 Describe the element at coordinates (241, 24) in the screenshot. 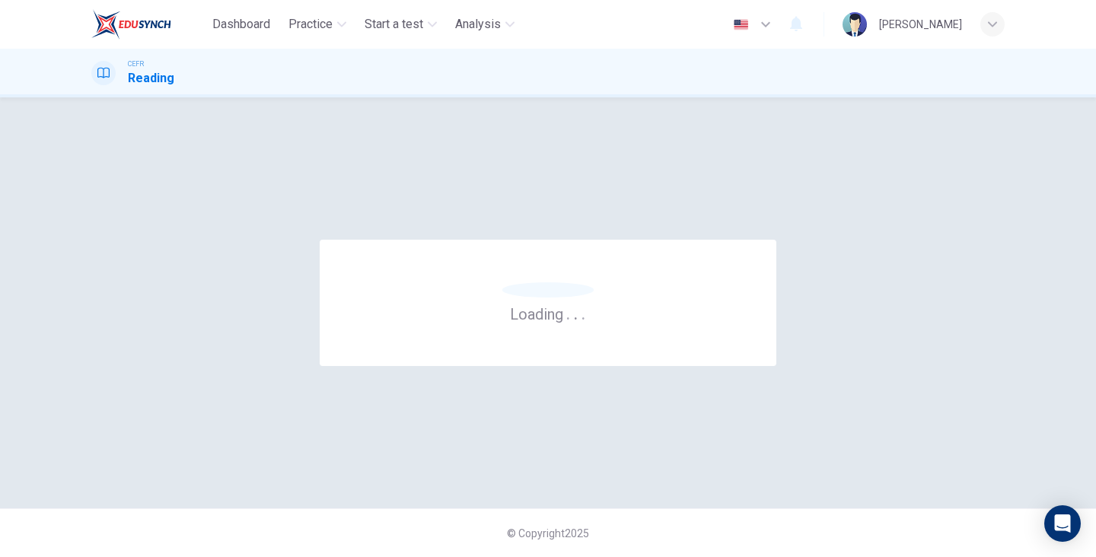

I see `span: Dashboard` at that location.